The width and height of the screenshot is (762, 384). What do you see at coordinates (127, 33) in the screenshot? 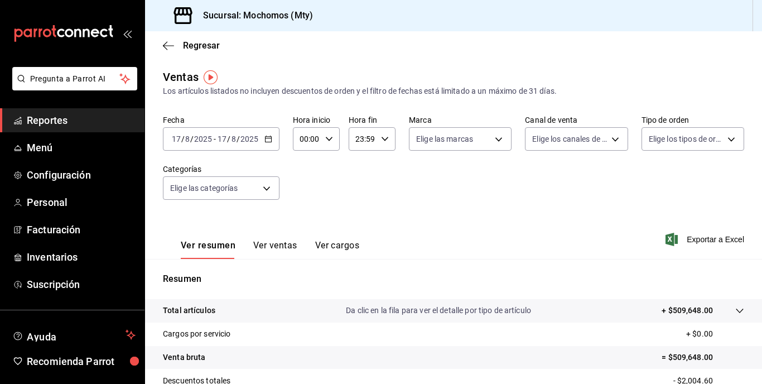
I see `button: open_drawer_menu` at bounding box center [127, 33].